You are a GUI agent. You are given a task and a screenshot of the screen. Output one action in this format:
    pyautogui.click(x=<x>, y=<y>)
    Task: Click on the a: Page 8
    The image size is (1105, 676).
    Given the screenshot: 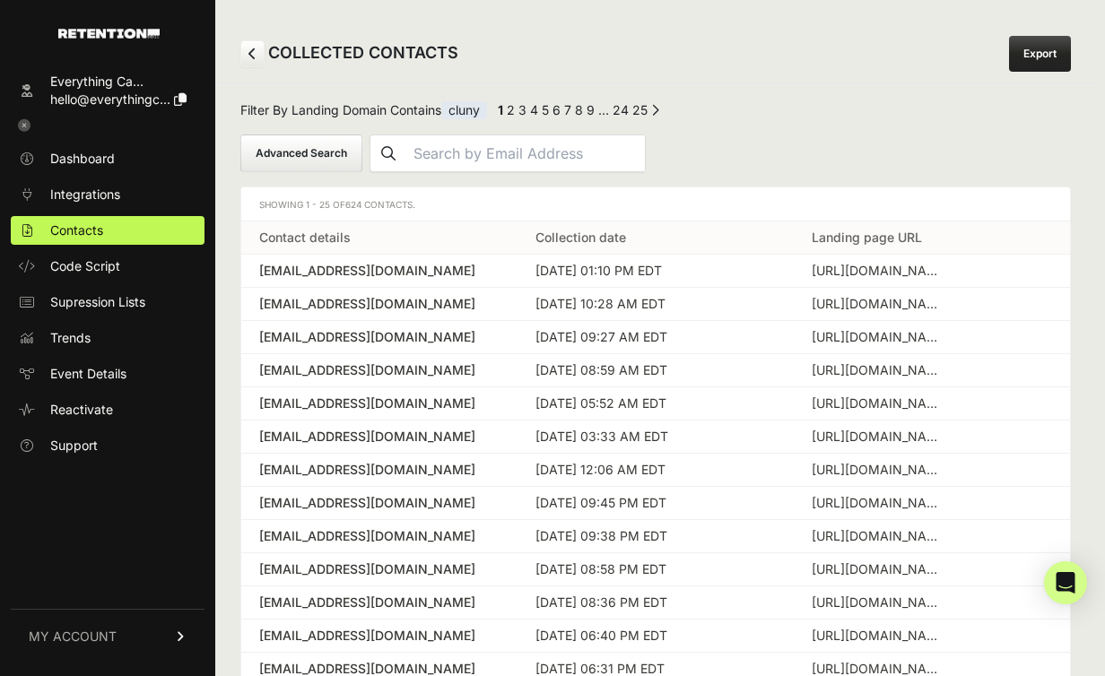 What is the action you would take?
    pyautogui.click(x=578, y=109)
    